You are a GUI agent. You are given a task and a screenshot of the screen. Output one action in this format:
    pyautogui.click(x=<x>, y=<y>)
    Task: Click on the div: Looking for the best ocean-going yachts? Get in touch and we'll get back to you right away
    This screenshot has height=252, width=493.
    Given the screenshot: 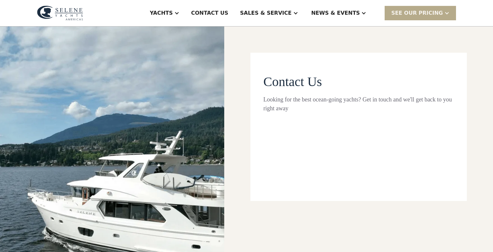 What is the action you would take?
    pyautogui.click(x=359, y=104)
    